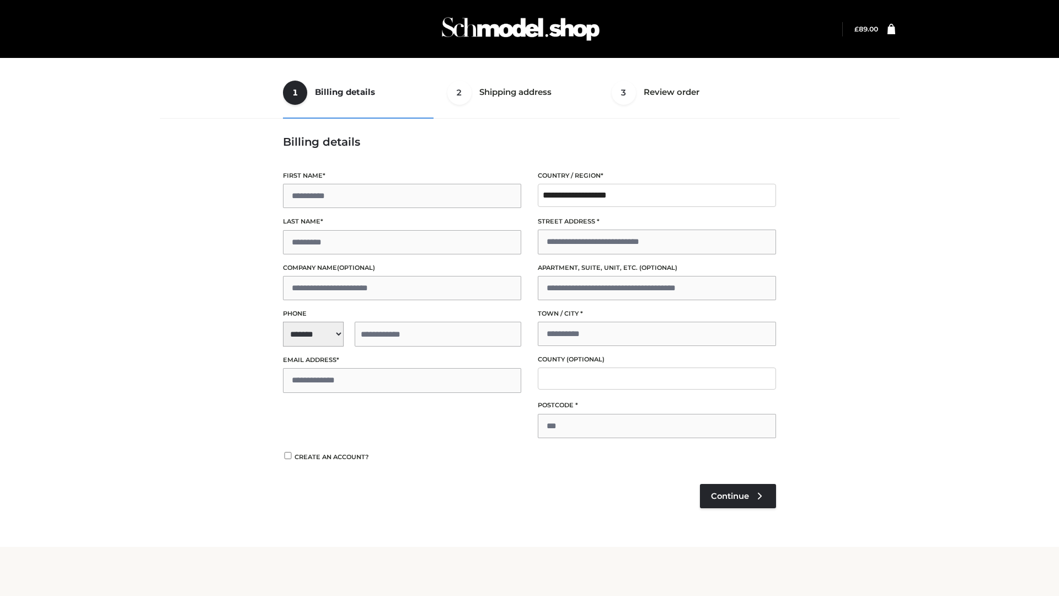 The width and height of the screenshot is (1059, 596). Describe the element at coordinates (521, 29) in the screenshot. I see `img: Schmodel Admin 964` at that location.